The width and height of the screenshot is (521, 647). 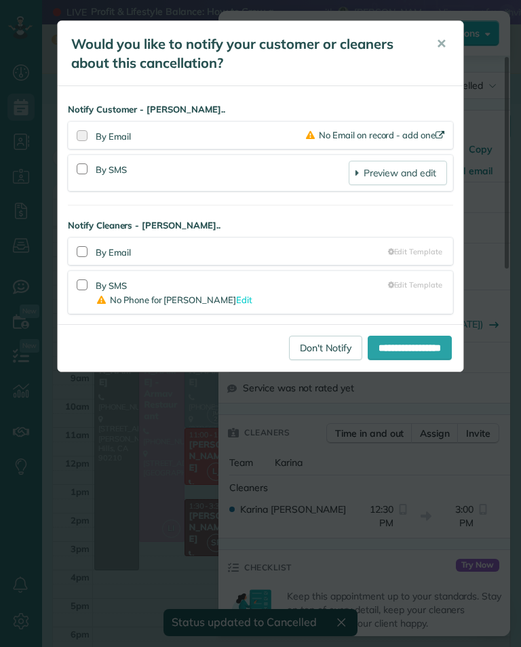 I want to click on a: Edit, so click(x=244, y=300).